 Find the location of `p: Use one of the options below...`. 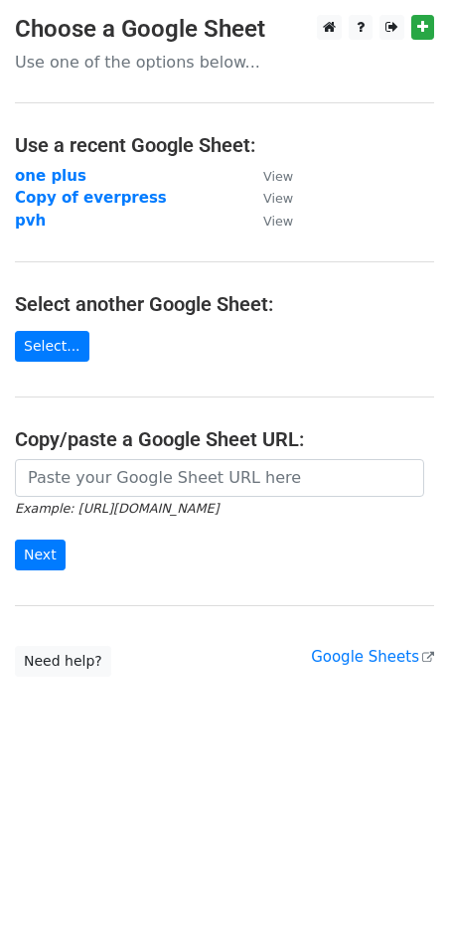

p: Use one of the options below... is located at coordinates (225, 62).